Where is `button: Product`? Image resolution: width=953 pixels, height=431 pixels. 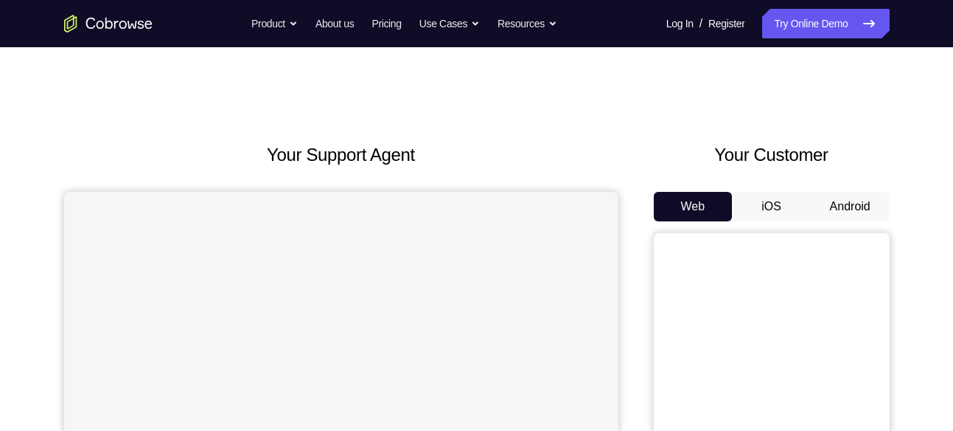
button: Product is located at coordinates (274, 24).